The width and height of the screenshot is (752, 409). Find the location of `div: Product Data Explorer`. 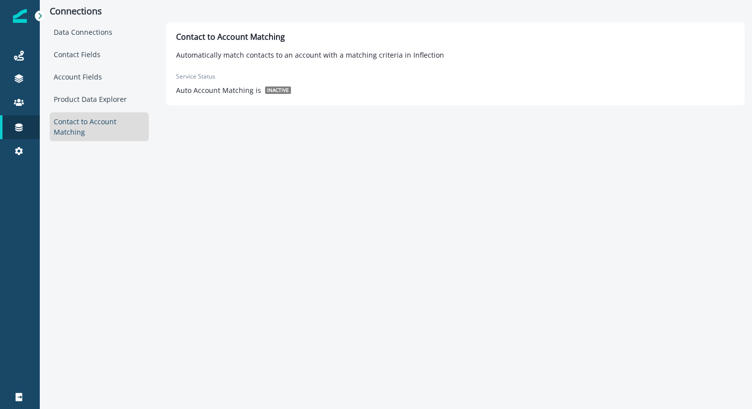

div: Product Data Explorer is located at coordinates (99, 99).